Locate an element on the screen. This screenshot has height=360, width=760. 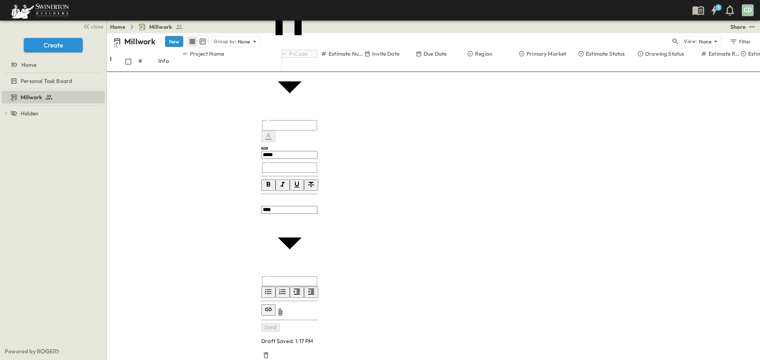
button: Insert Link is located at coordinates (268, 310).